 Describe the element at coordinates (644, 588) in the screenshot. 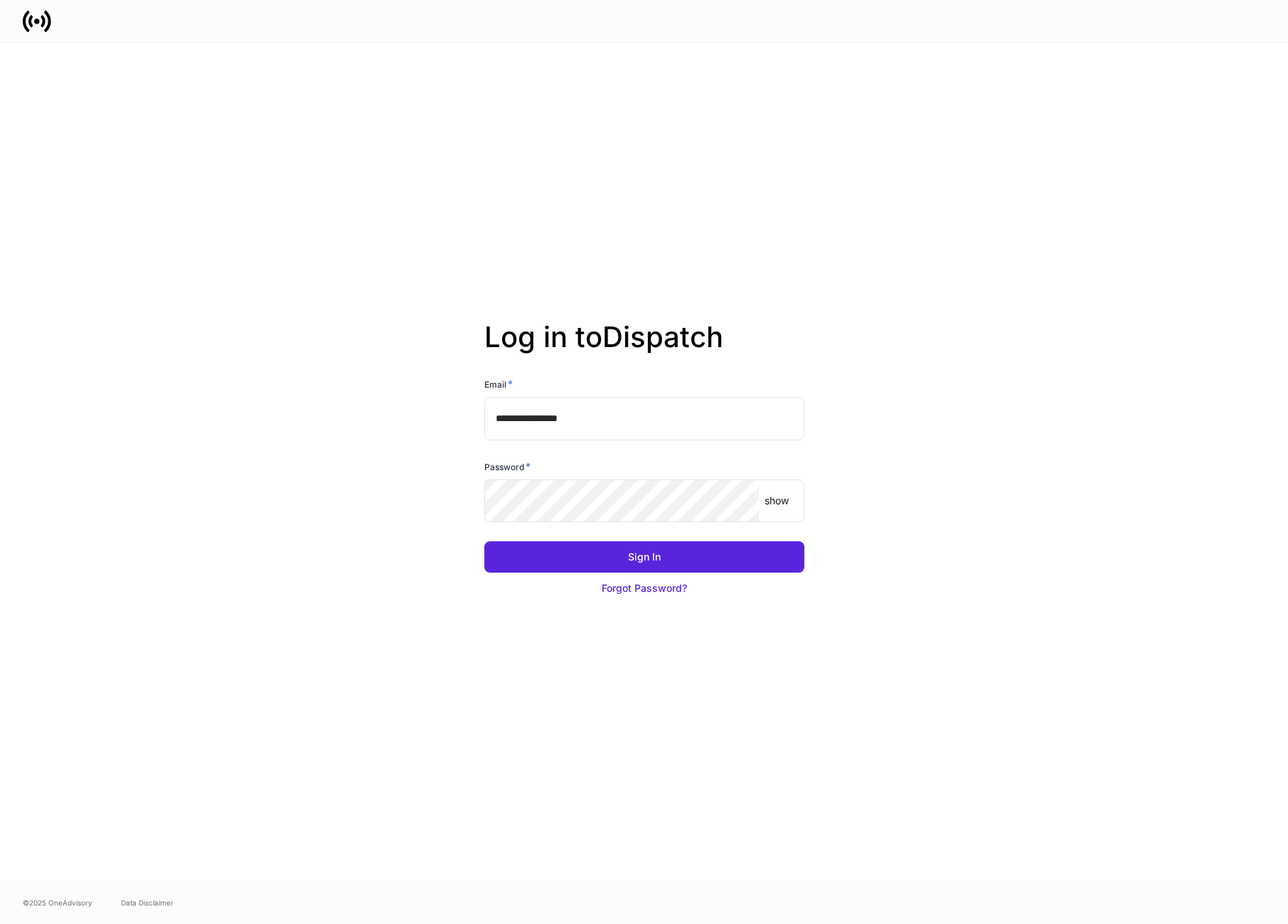

I see `div: Forgot Password?` at that location.